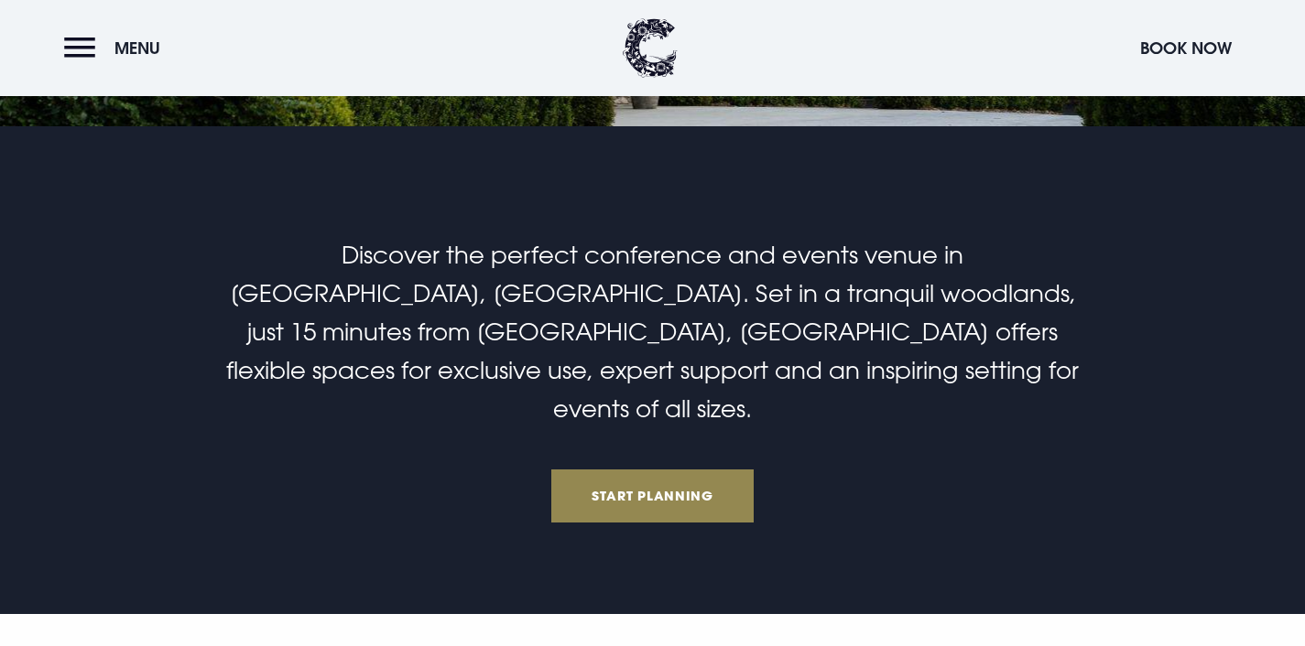 The height and width of the screenshot is (646, 1305). I want to click on a: Start Planning, so click(653, 496).